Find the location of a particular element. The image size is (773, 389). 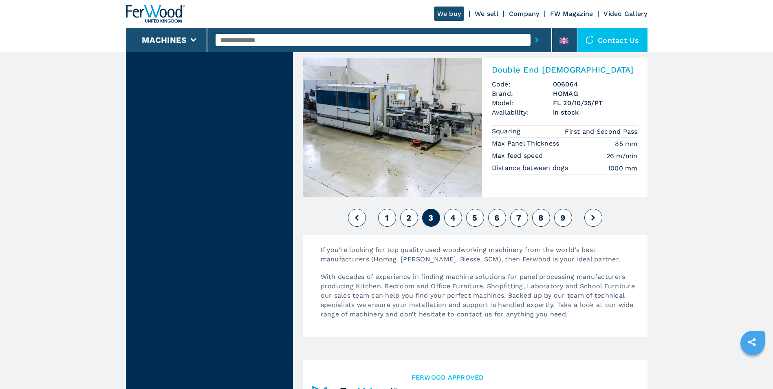

button: 8 is located at coordinates (541, 218).